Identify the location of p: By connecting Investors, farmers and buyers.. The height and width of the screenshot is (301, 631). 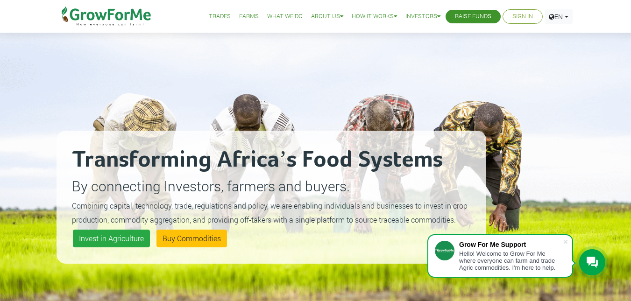
(271, 186).